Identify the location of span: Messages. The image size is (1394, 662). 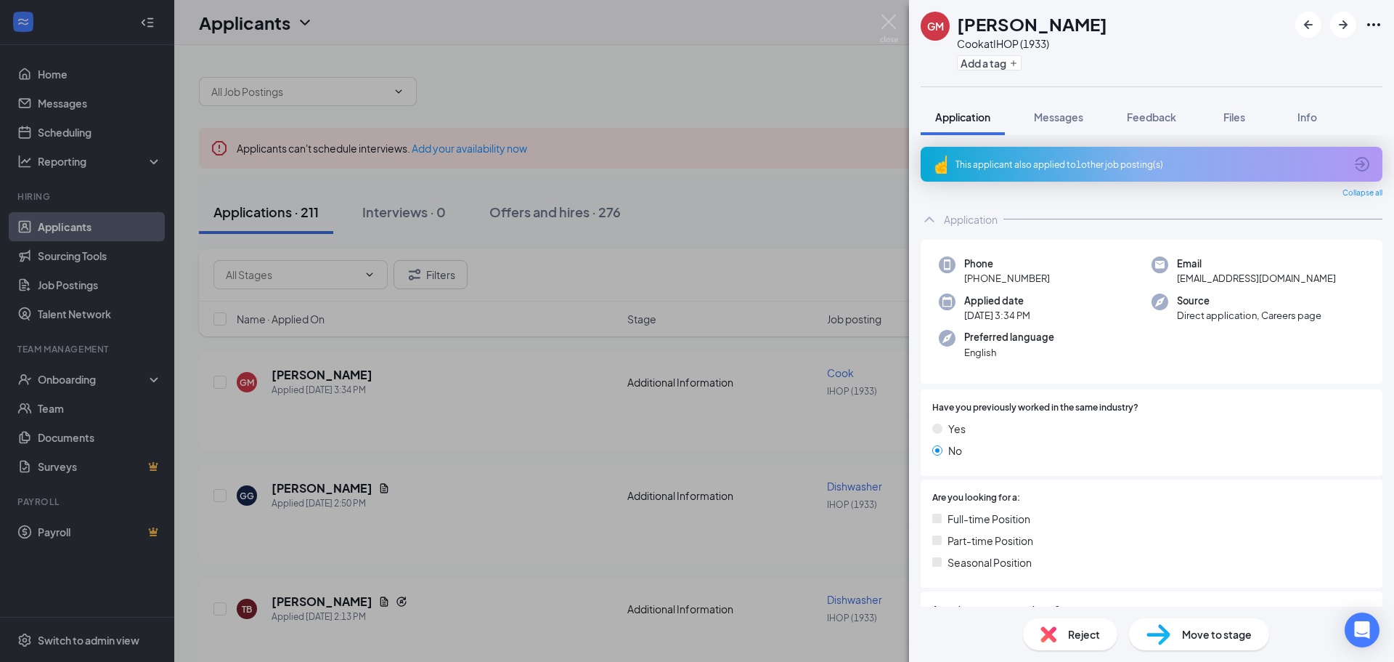
(1059, 117).